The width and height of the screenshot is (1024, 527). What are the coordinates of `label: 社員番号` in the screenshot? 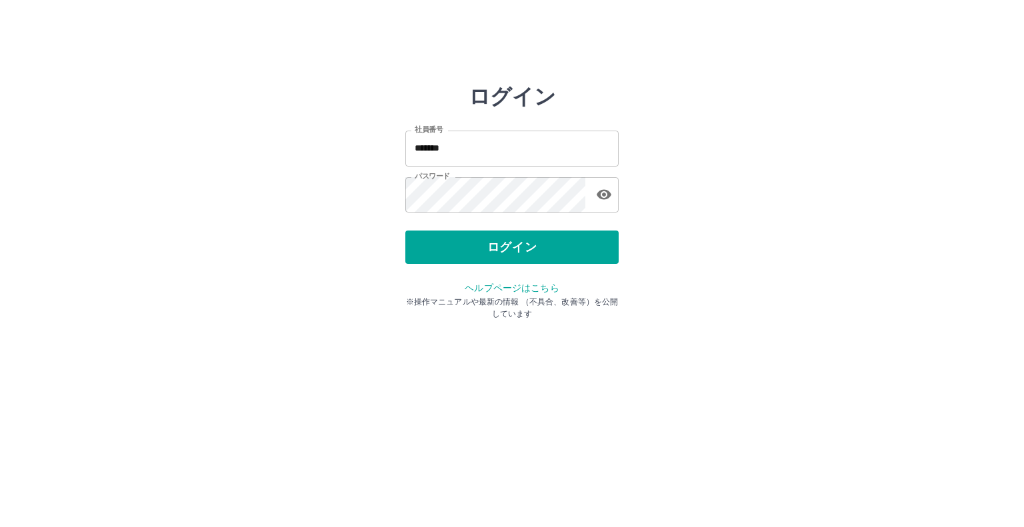 It's located at (429, 129).